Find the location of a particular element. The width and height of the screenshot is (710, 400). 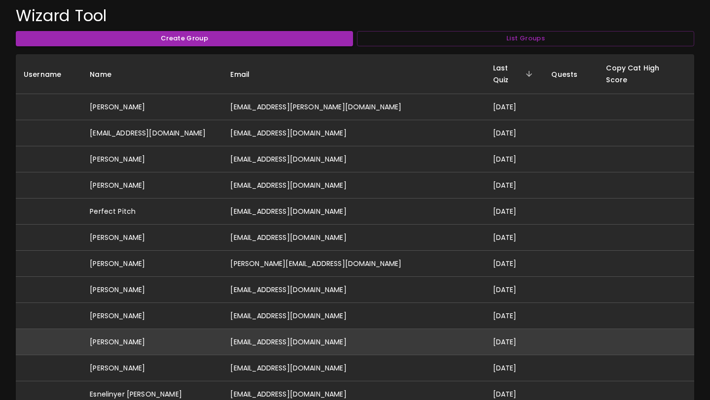

button: List Groups is located at coordinates (526, 38).